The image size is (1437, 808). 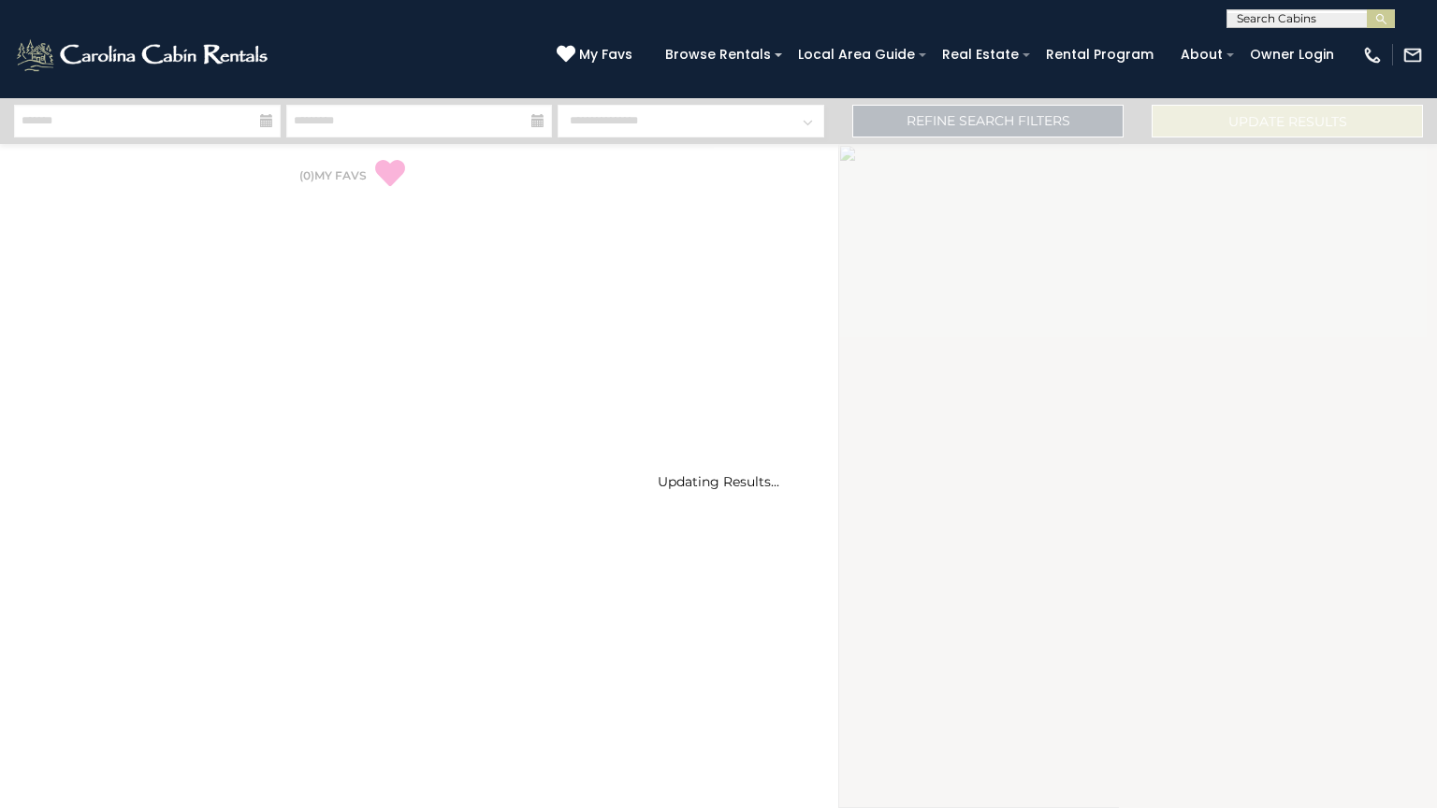 What do you see at coordinates (1292, 54) in the screenshot?
I see `a: Owner Login` at bounding box center [1292, 54].